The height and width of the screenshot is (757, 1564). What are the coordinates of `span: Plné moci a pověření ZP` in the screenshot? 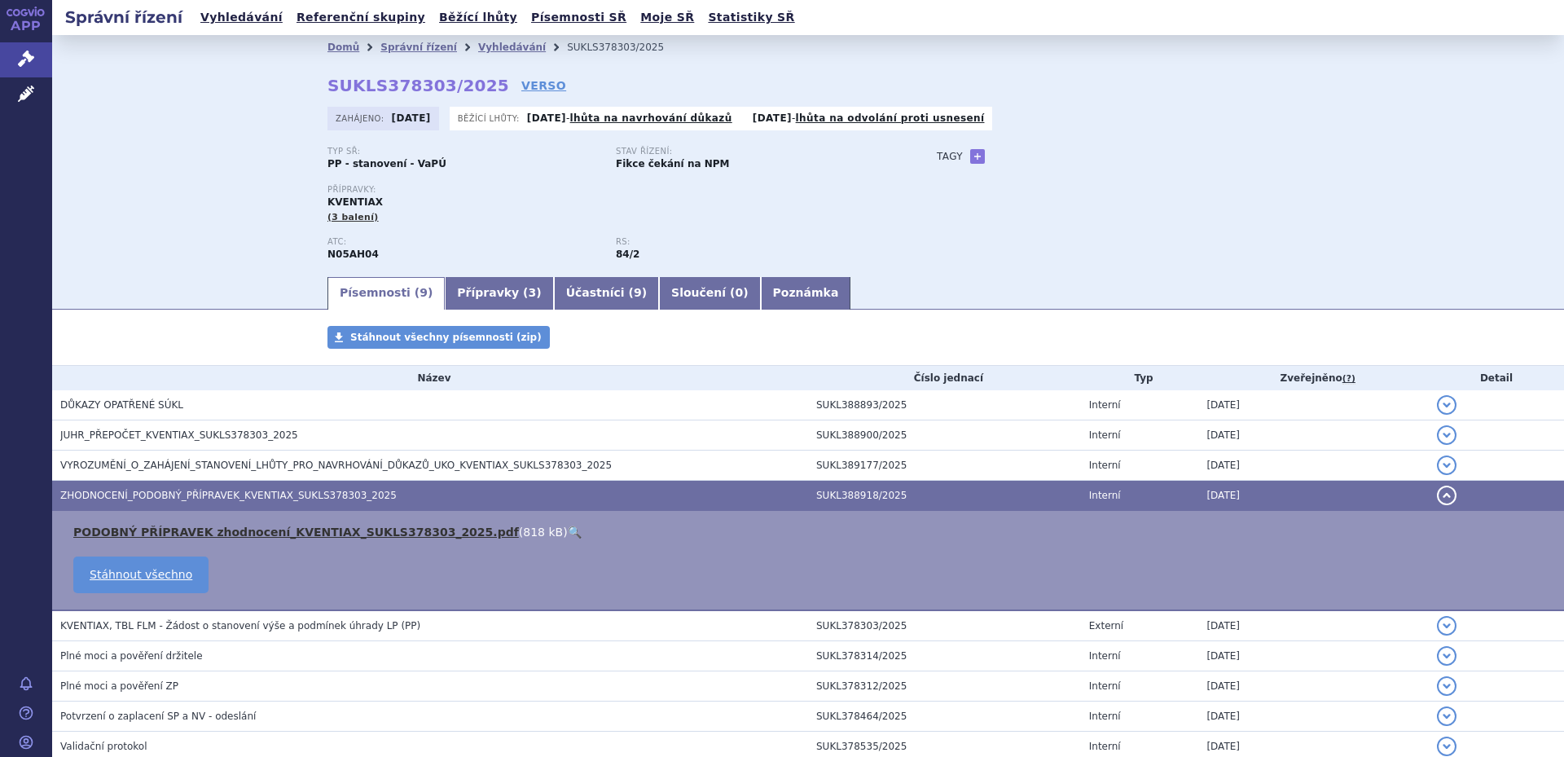 It's located at (119, 686).